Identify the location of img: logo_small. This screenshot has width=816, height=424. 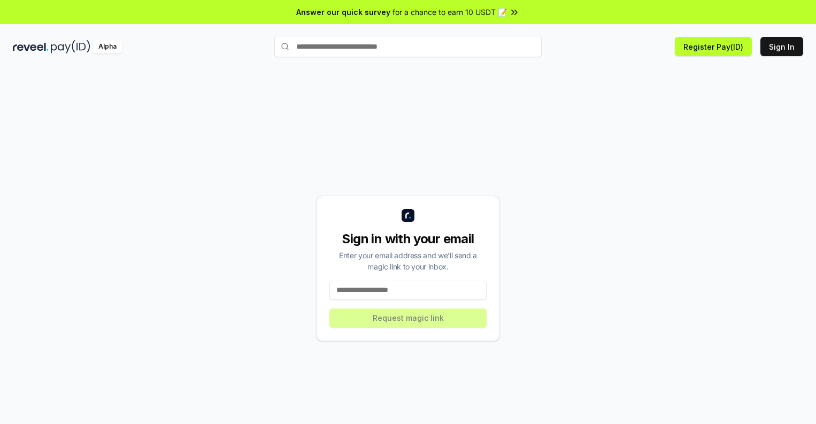
(408, 216).